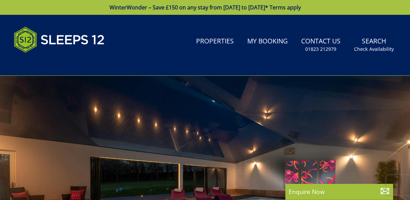  Describe the element at coordinates (374, 45) in the screenshot. I see `a: SearchCheck Availability` at that location.